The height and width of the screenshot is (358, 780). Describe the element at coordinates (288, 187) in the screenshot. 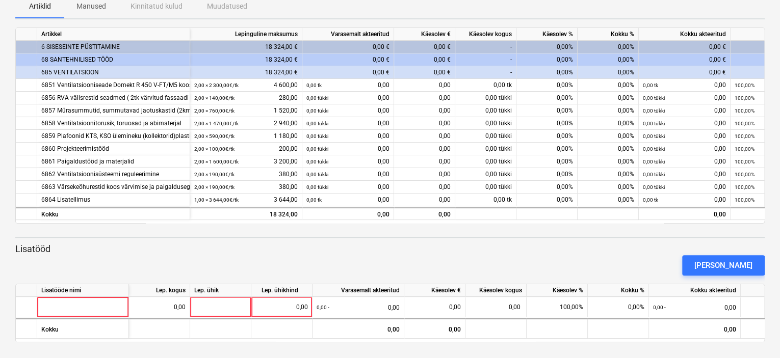

I see `font: 380,00` at that location.